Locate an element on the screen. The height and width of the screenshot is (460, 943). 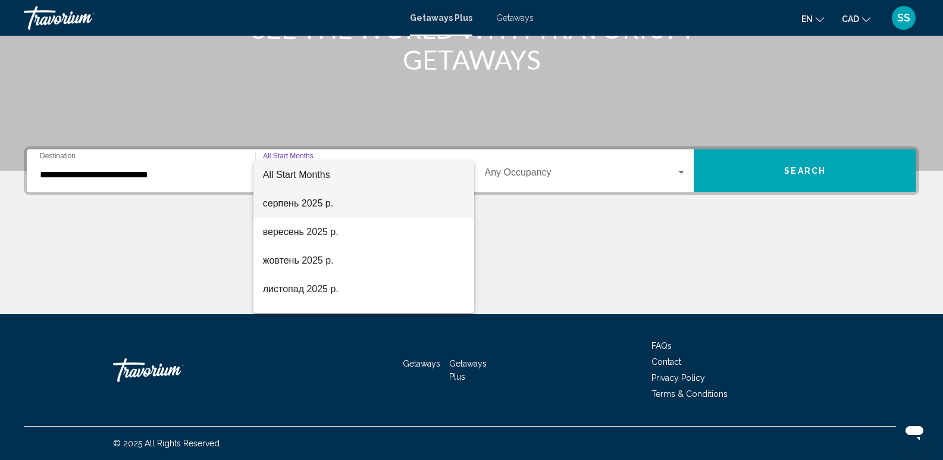
span: All Start Months is located at coordinates (296, 174).